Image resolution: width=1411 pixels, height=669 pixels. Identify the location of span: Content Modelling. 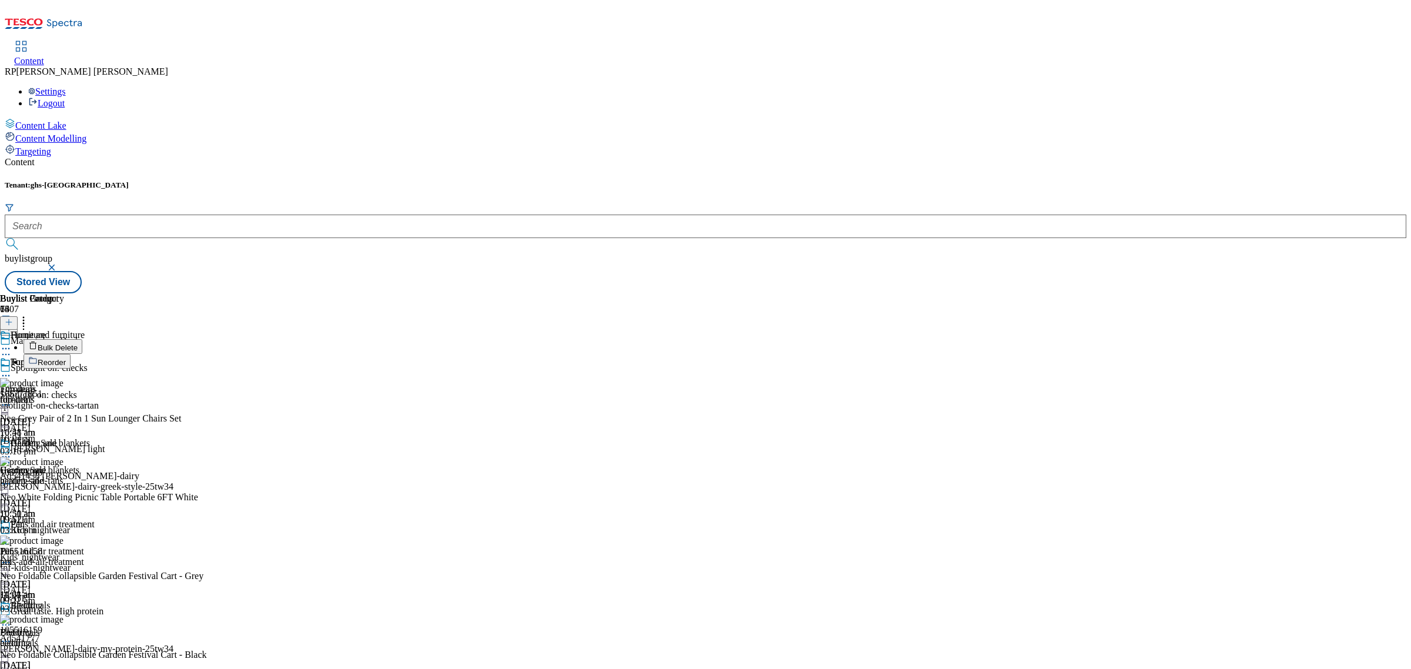
(51, 138).